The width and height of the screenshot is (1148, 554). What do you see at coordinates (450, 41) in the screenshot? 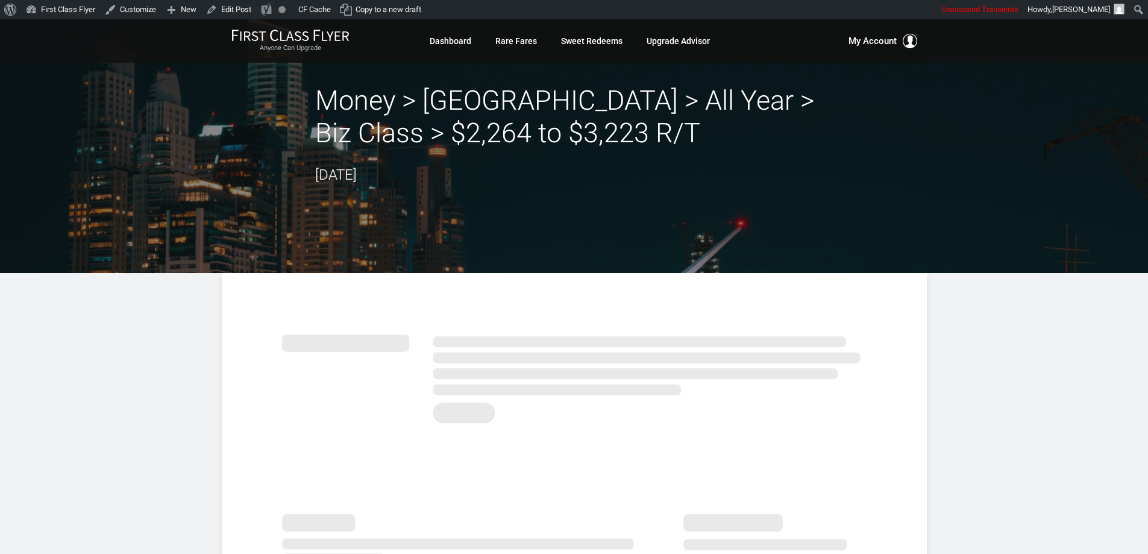
I see `a: Dashboard` at bounding box center [450, 41].